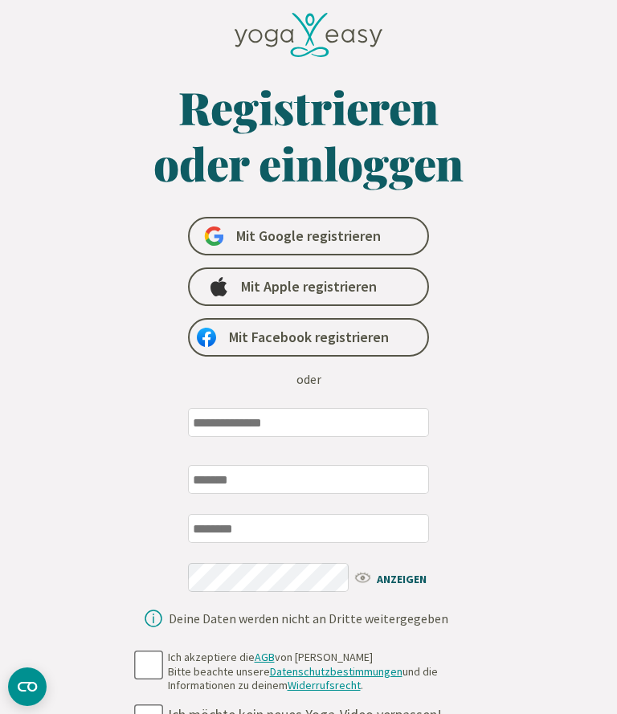  I want to click on span: Mit Facebook registrieren, so click(308, 337).